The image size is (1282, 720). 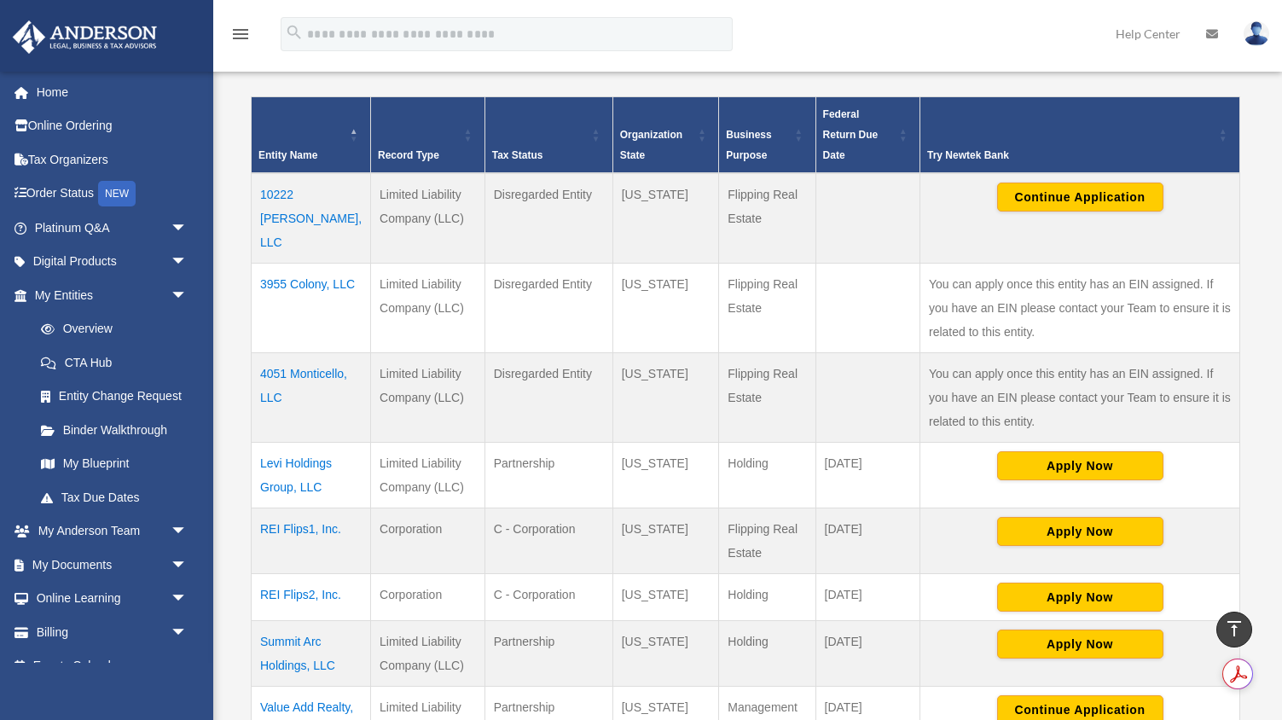 What do you see at coordinates (748, 145) in the screenshot?
I see `span: Business Purpose` at bounding box center [748, 145].